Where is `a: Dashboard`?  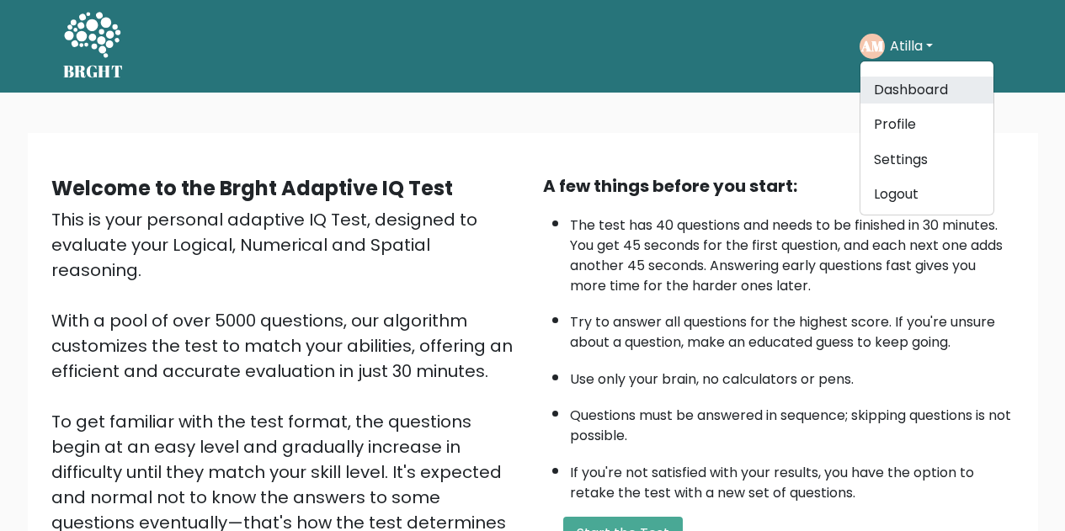
a: Dashboard is located at coordinates (927, 90).